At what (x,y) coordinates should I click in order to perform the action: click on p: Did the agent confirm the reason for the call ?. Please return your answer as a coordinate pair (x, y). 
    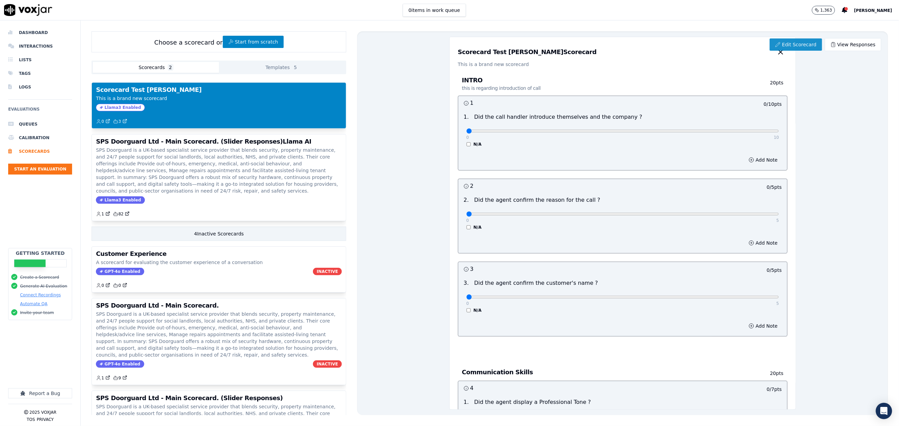
    Looking at the image, I should click on (537, 200).